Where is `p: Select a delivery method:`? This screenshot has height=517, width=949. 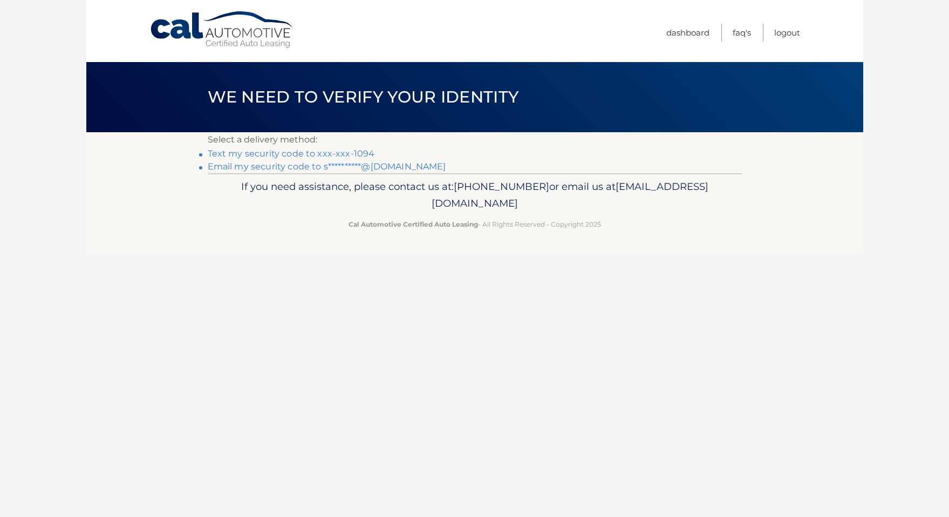 p: Select a delivery method: is located at coordinates (475, 140).